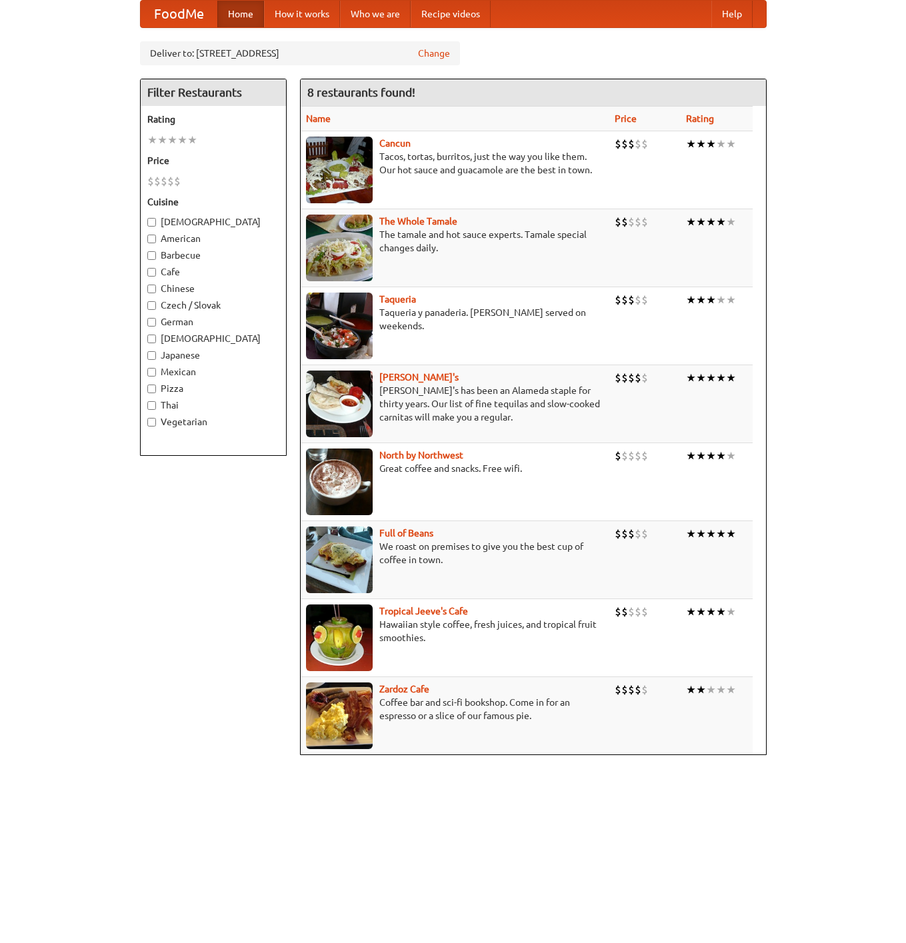  Describe the element at coordinates (423, 611) in the screenshot. I see `a: Tropical Jeeve's Cafe` at that location.